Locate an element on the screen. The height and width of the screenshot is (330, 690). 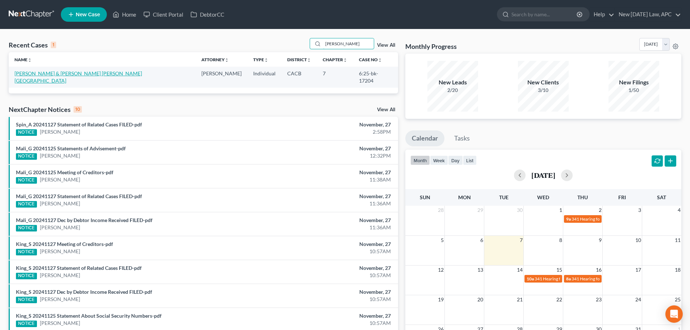
button: list is located at coordinates (470, 160).